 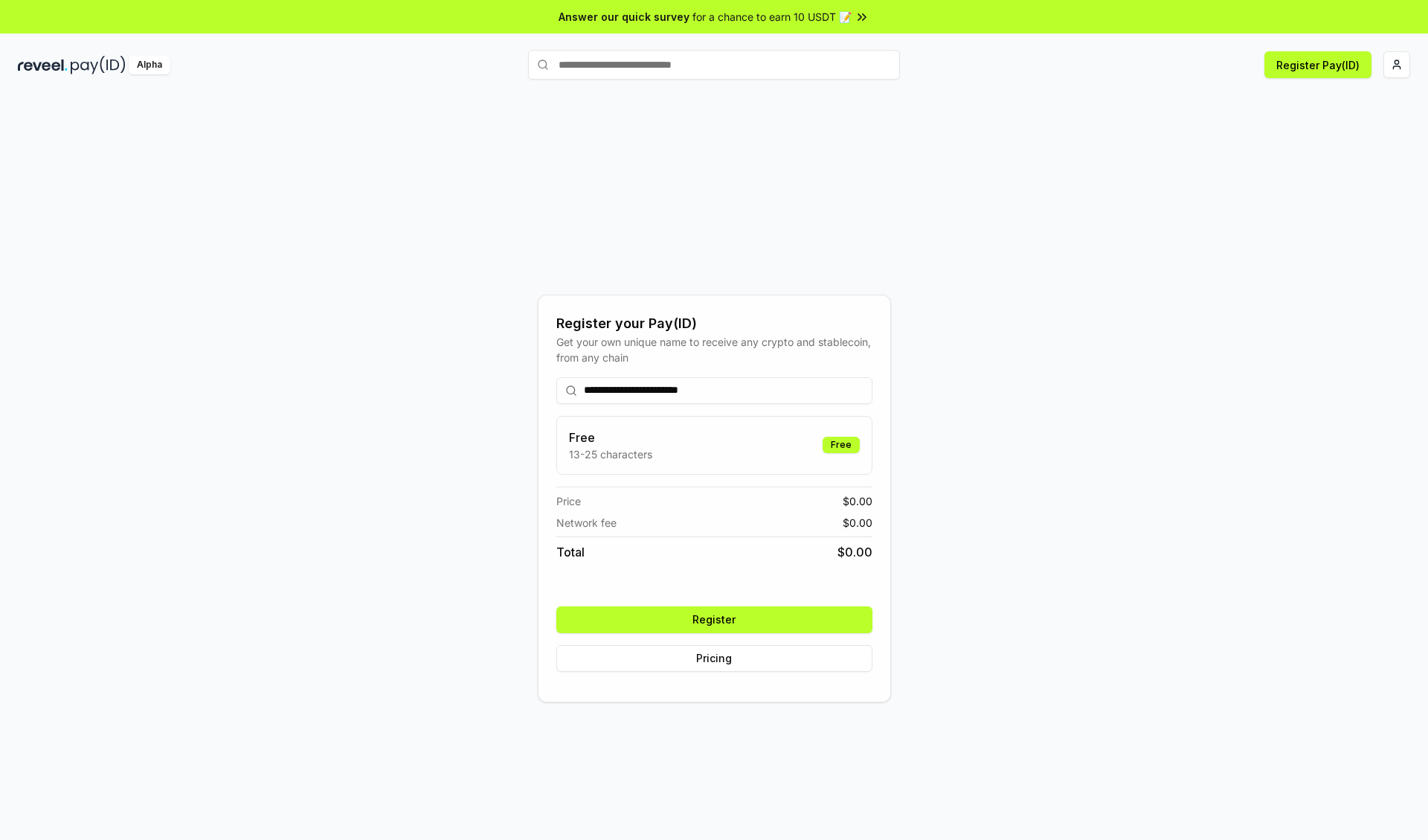 What do you see at coordinates (772, 17) in the screenshot?
I see `span: for a chance to earn 10 USDT 📝` at bounding box center [772, 17].